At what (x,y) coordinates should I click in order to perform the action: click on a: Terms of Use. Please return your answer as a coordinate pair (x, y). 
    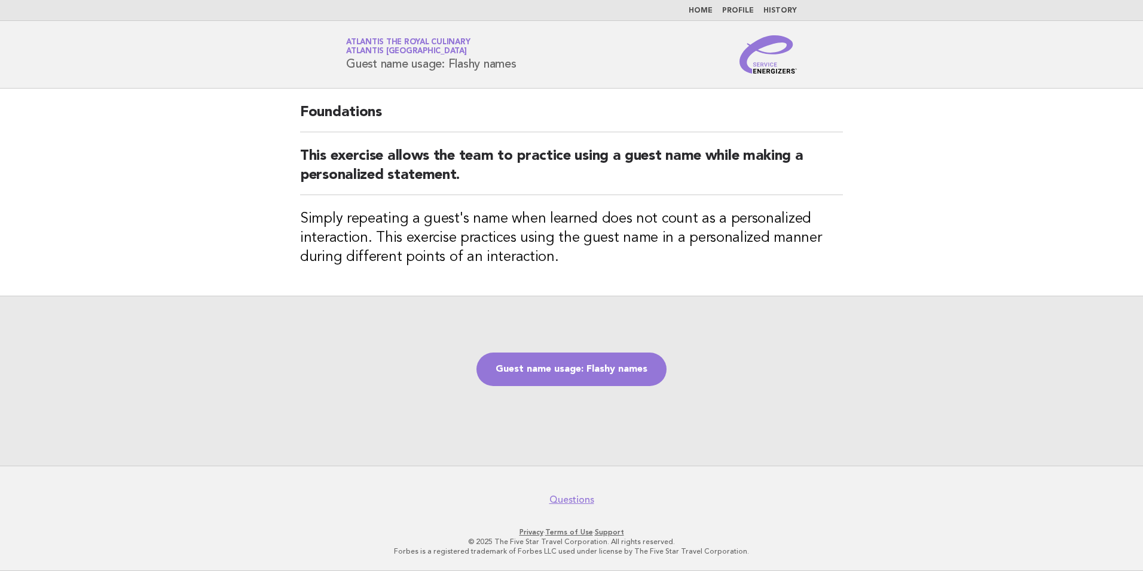
    Looking at the image, I should click on (569, 532).